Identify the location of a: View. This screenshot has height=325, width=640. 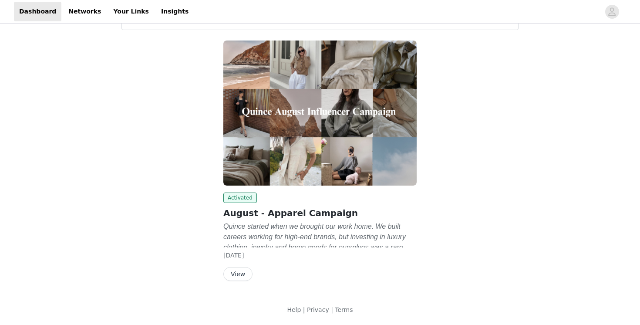
(238, 274).